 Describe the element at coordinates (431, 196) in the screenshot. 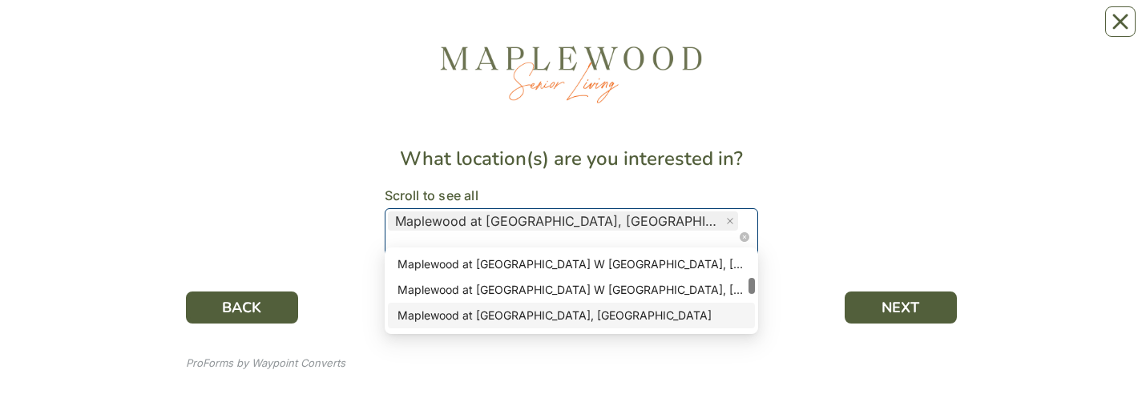

I see `span: Scroll to see all` at that location.